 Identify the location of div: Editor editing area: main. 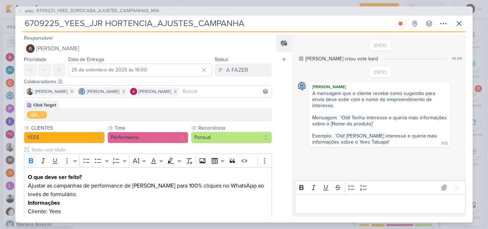
(380, 204).